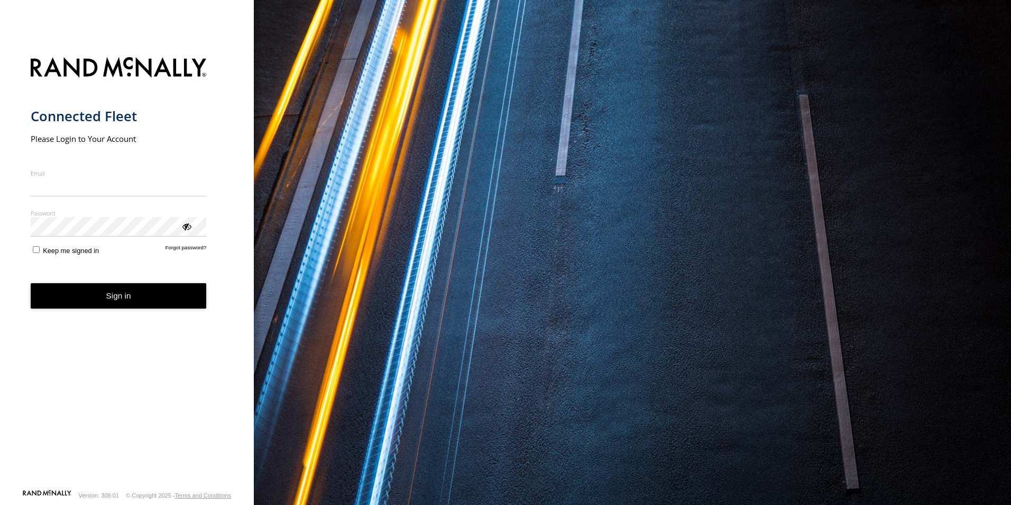 This screenshot has height=505, width=1011. I want to click on h2: Please Login to Your Account, so click(118, 139).